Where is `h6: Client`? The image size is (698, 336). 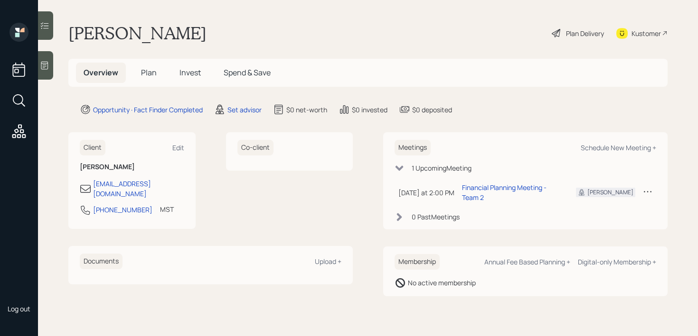 h6: Client is located at coordinates (93, 148).